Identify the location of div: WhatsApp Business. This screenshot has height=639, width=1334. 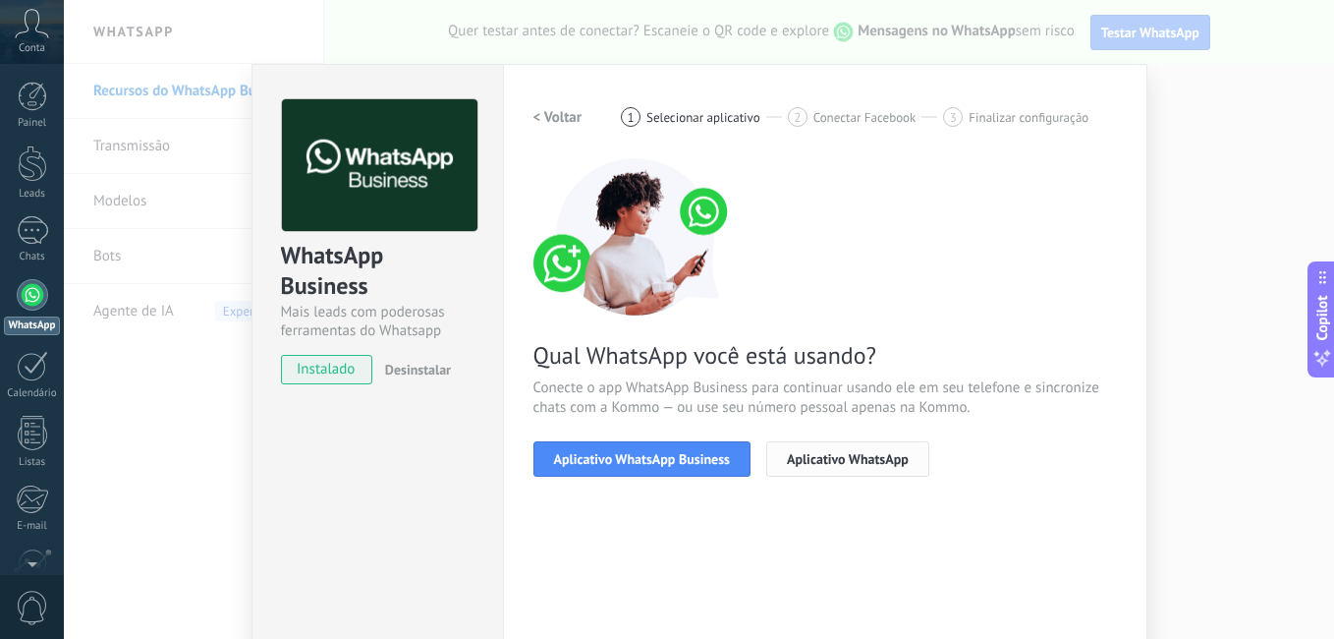
(377, 271).